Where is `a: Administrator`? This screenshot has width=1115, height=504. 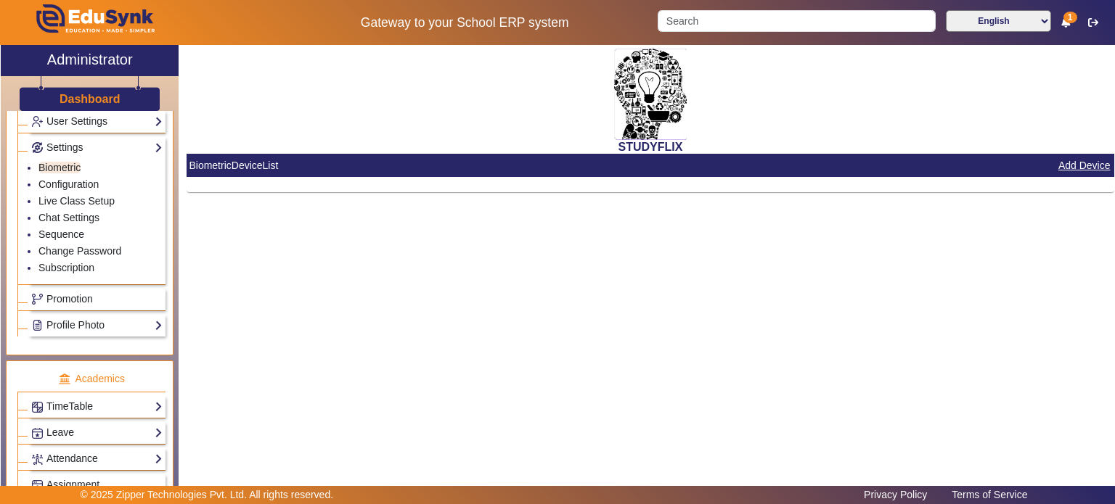
a: Administrator is located at coordinates (89, 60).